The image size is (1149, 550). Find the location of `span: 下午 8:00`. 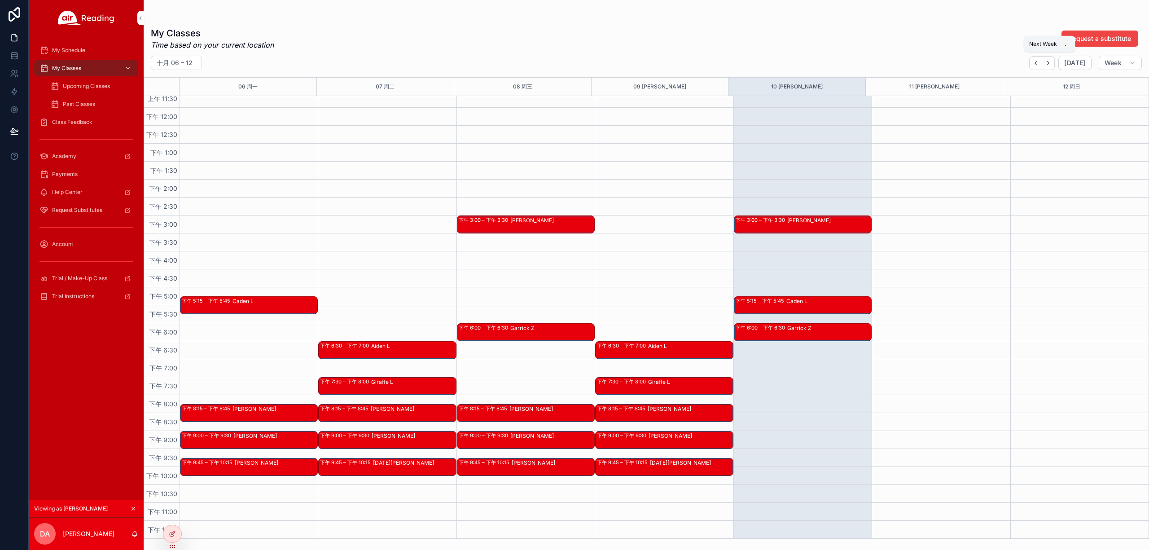

span: 下午 8:00 is located at coordinates (163, 404).